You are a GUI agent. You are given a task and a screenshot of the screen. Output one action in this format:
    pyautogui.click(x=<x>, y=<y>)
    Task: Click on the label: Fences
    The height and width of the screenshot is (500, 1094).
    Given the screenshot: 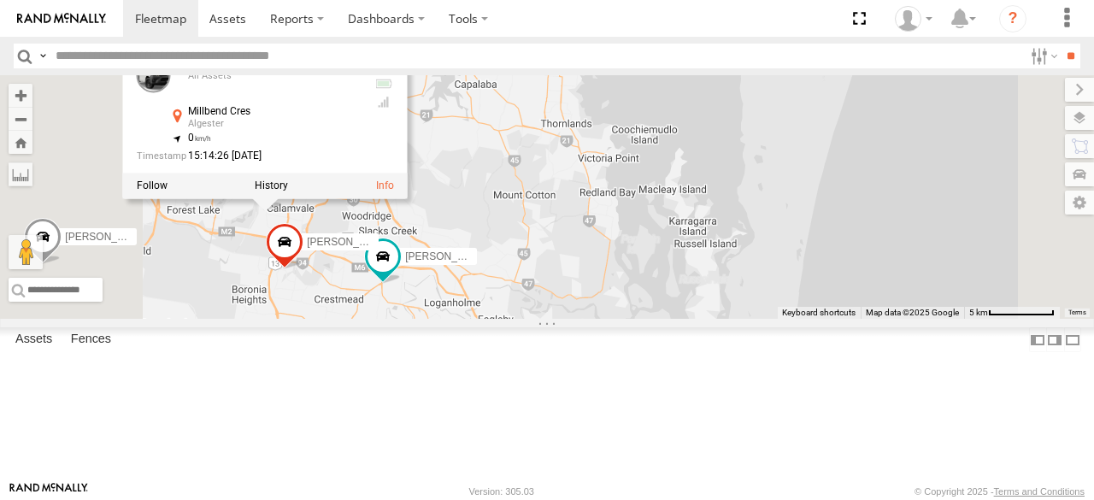 What is the action you would take?
    pyautogui.click(x=91, y=340)
    